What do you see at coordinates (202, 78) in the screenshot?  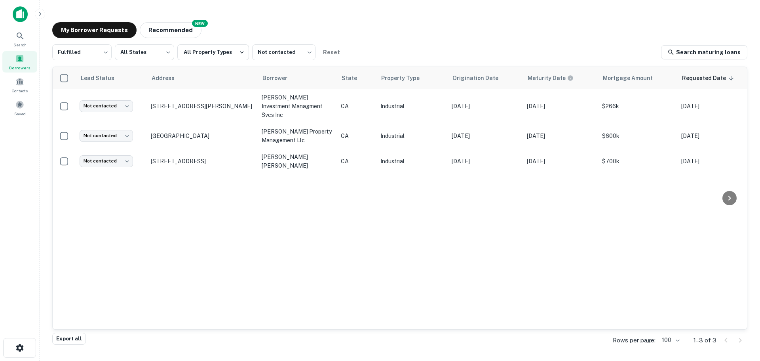 I see `th: Address` at bounding box center [202, 78].